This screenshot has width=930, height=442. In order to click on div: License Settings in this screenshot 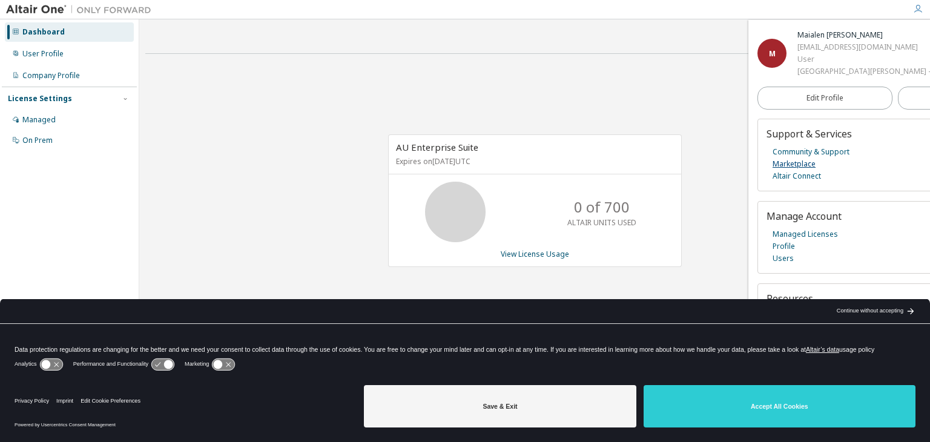, I will do `click(40, 99)`.